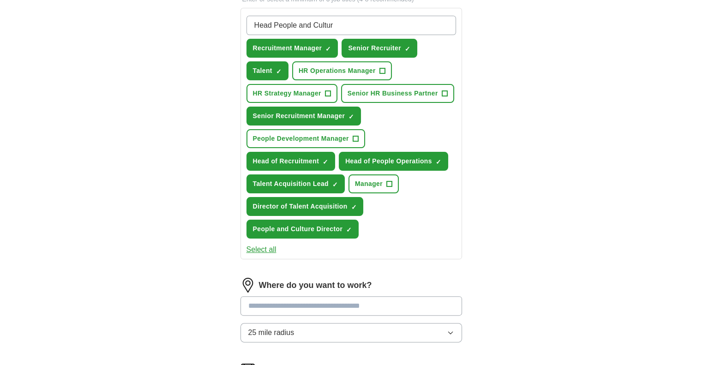  What do you see at coordinates (299, 116) in the screenshot?
I see `span: Senior Recruitment Manager` at bounding box center [299, 116].